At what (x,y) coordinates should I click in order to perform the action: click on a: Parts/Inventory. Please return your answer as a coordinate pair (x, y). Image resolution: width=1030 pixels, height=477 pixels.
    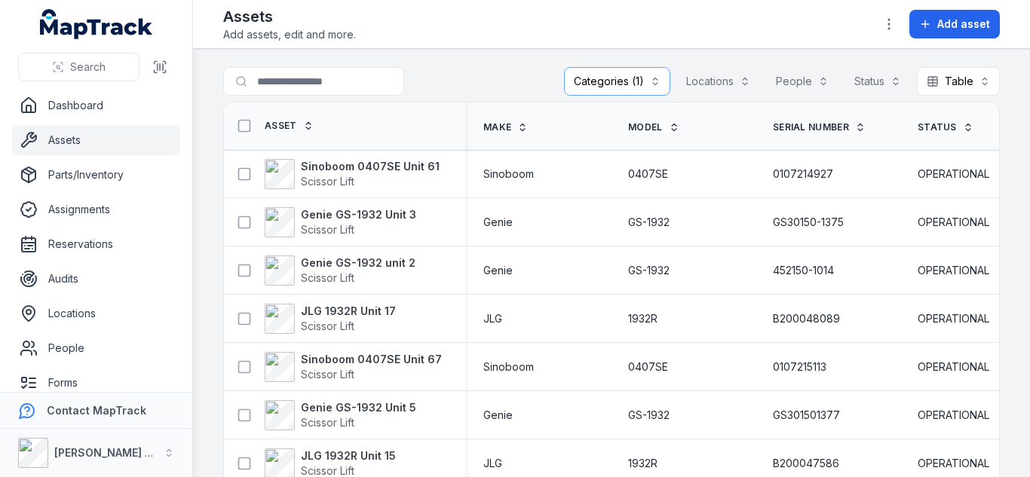
    Looking at the image, I should click on (96, 175).